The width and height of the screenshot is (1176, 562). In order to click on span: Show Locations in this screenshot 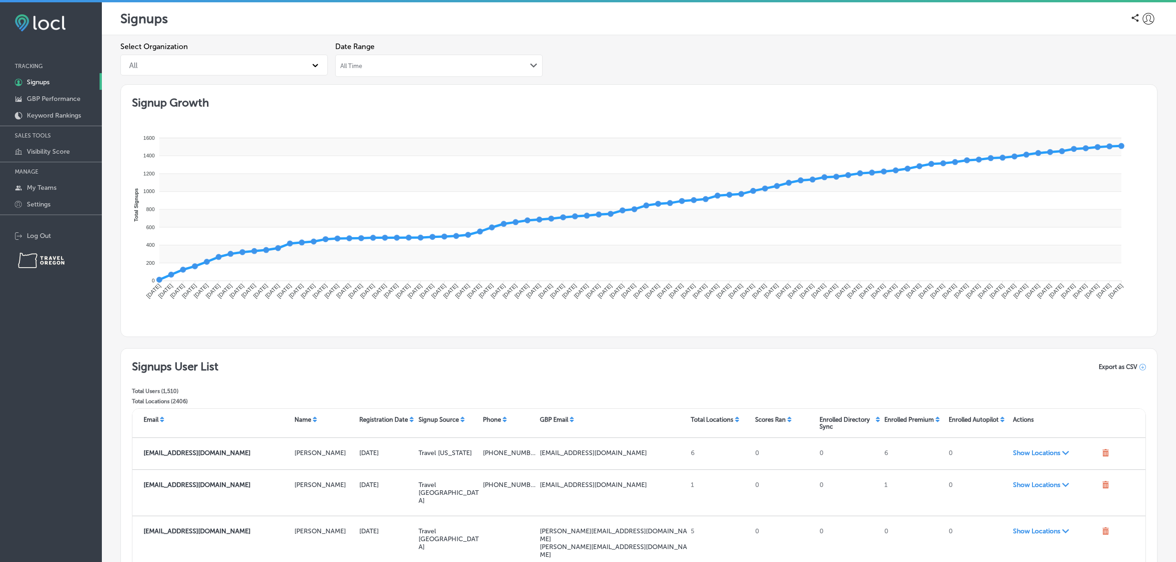, I will do `click(1056, 453)`.